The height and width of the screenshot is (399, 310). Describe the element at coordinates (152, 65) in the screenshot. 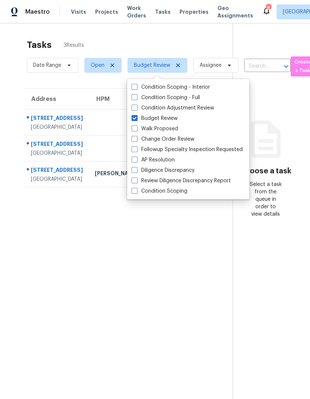

I see `span: Budget Review` at that location.